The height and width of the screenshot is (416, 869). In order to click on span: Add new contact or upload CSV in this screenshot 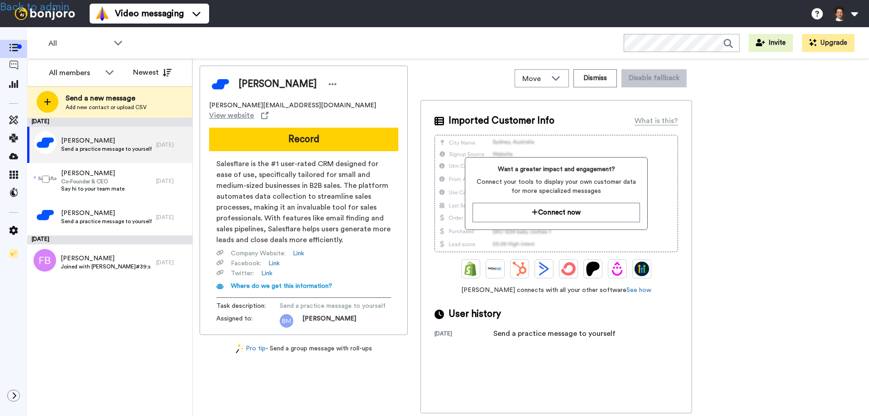, I will do `click(106, 107)`.